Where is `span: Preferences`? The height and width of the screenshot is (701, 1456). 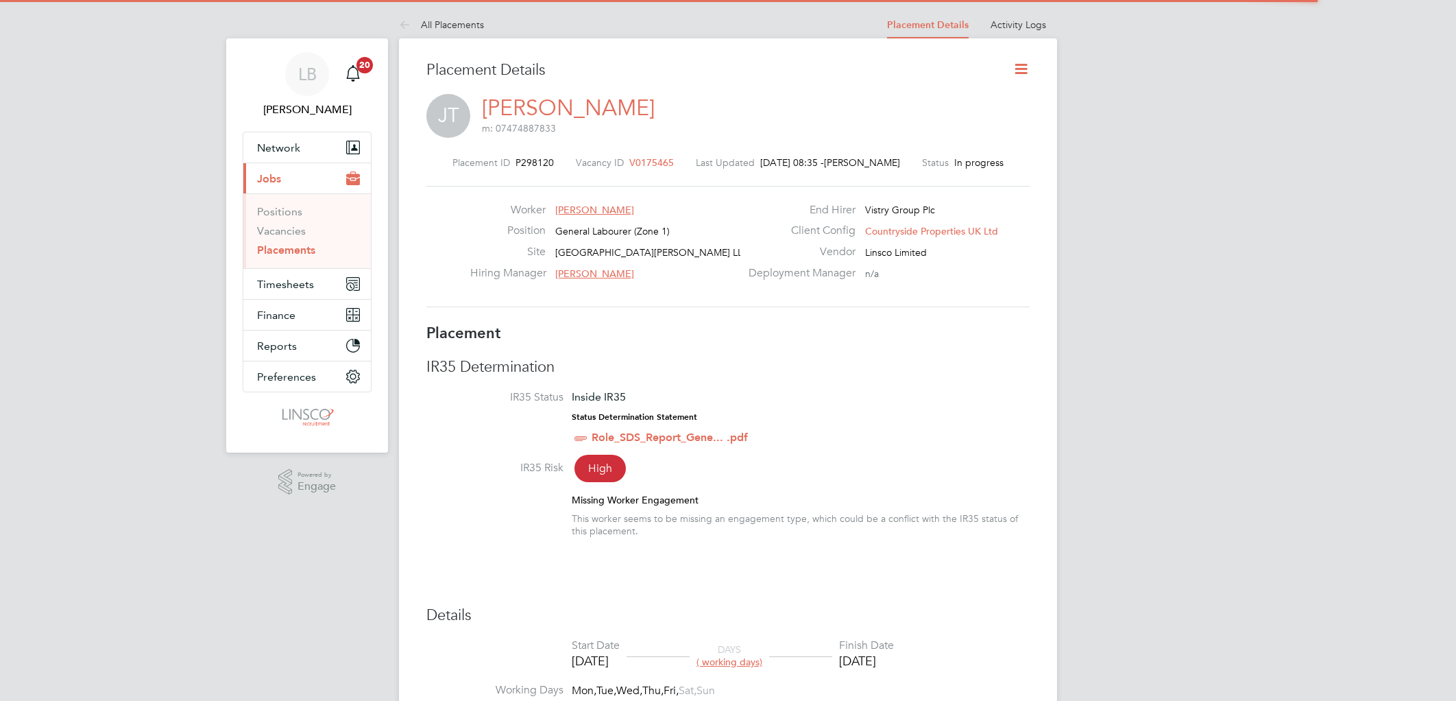
span: Preferences is located at coordinates (287, 376).